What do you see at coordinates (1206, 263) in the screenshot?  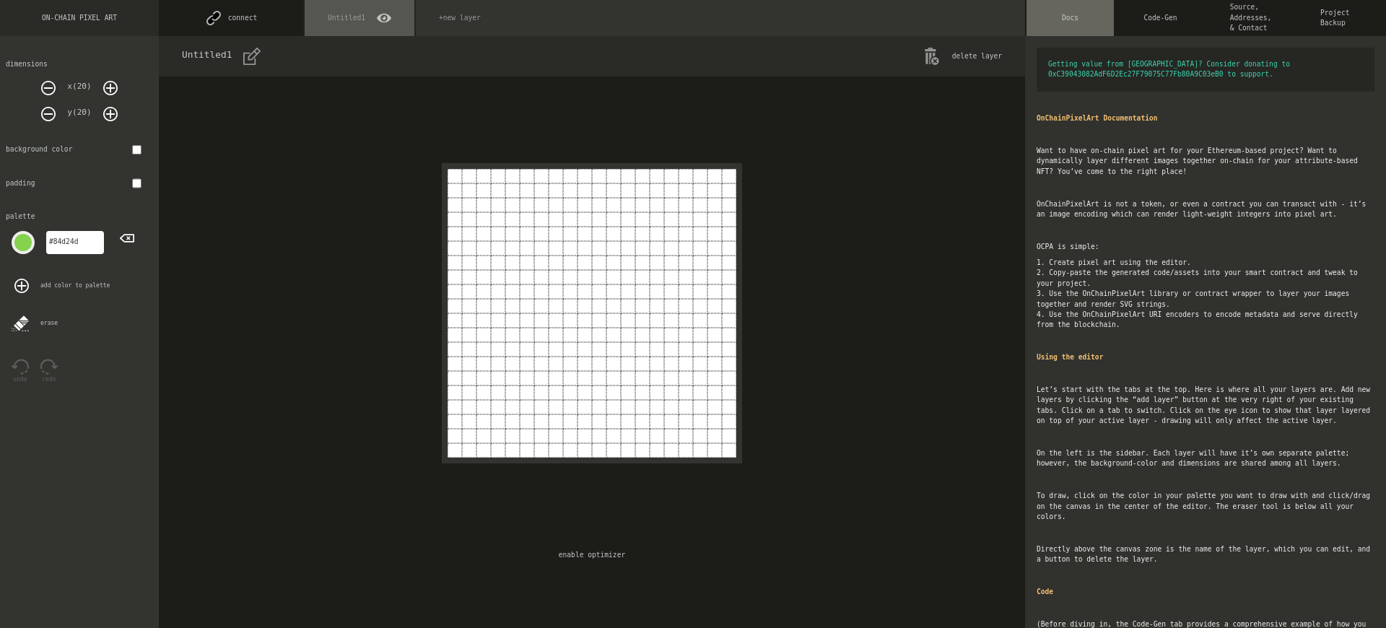 I see `li: 1. Create pixel art using the editor.` at bounding box center [1206, 263].